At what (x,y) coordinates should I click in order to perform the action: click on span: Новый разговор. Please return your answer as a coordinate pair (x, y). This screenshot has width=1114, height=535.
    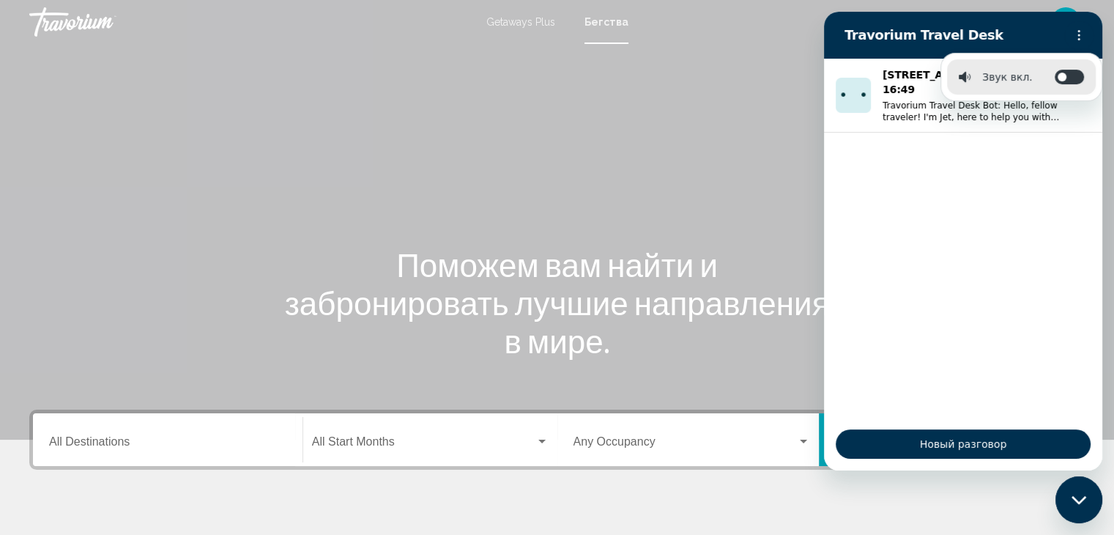
    Looking at the image, I should click on (139, 432).